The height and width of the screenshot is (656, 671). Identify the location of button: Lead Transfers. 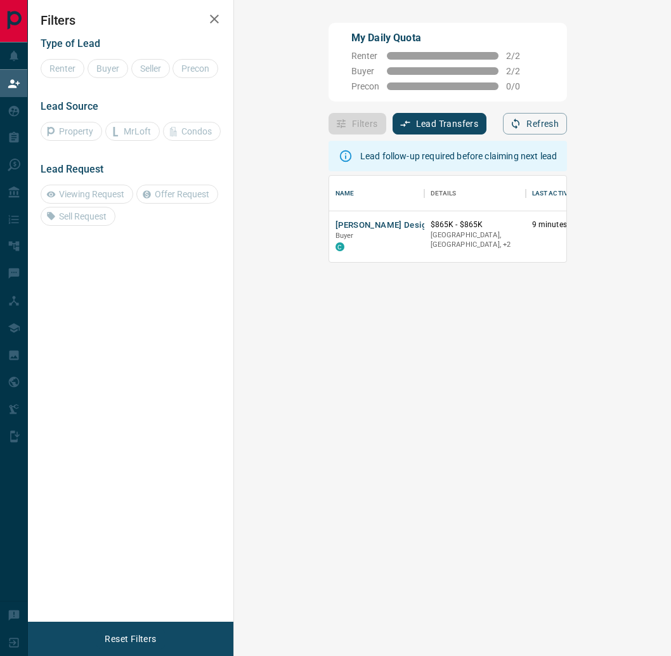
(440, 124).